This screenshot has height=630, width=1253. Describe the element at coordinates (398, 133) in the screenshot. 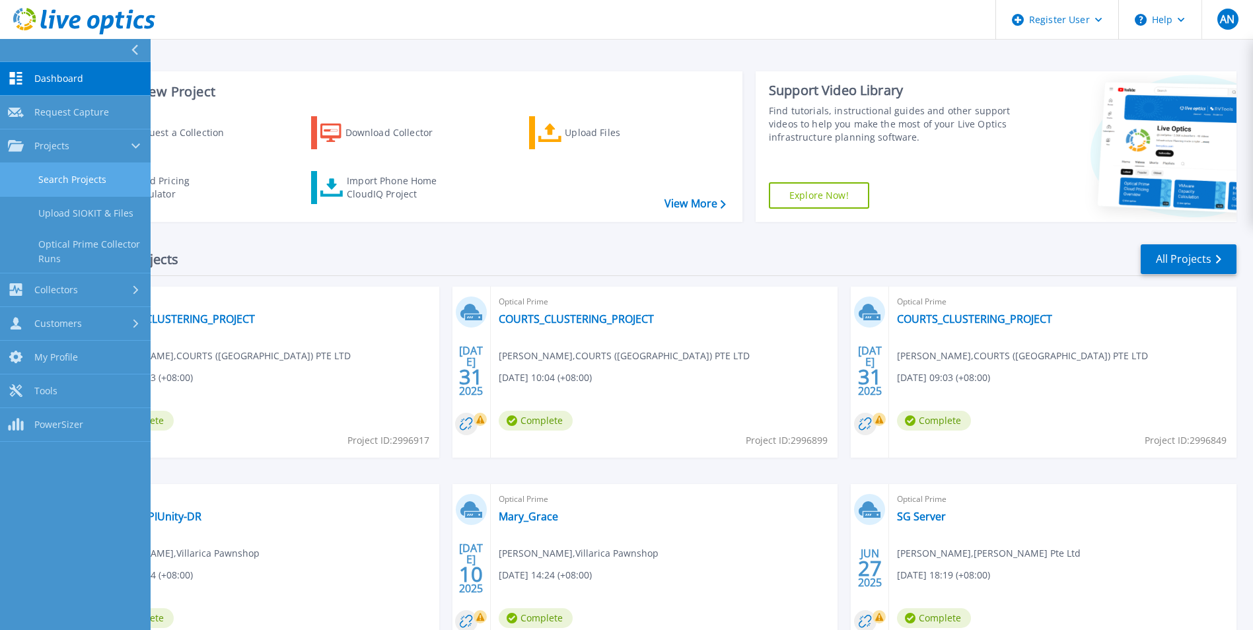

I see `div: Download Collector` at that location.